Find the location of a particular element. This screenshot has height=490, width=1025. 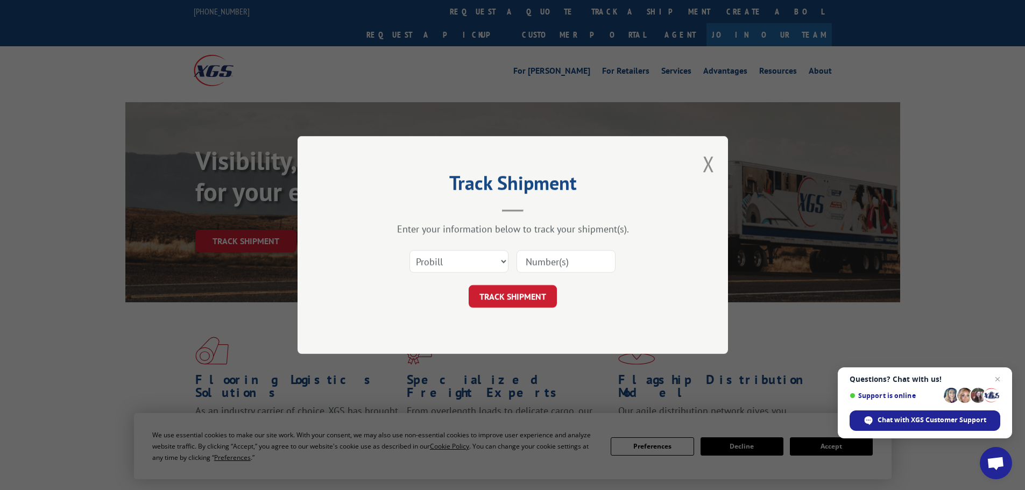

input: Number(s) is located at coordinates (566, 262).